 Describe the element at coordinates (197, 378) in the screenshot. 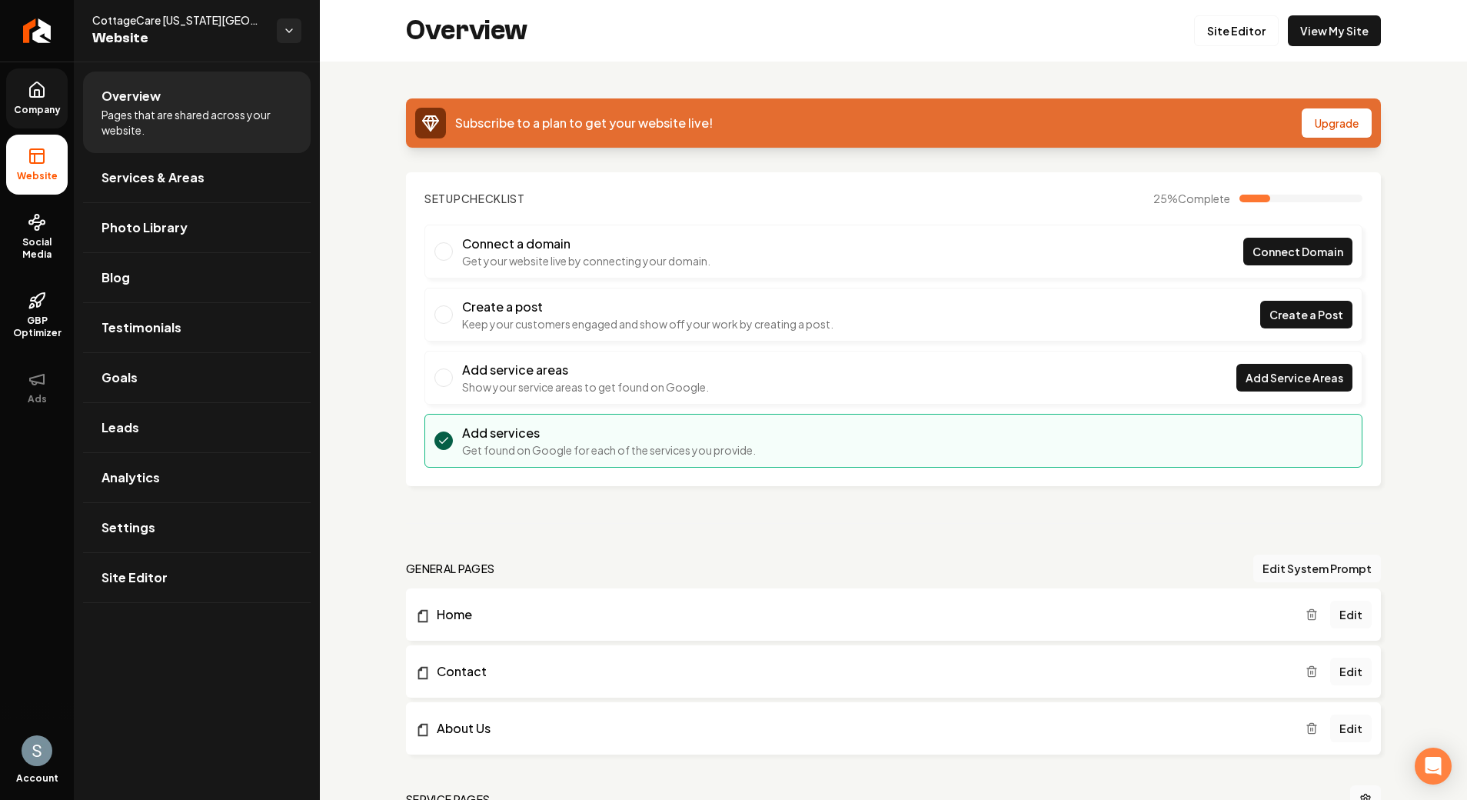

I see `a: Goals` at that location.